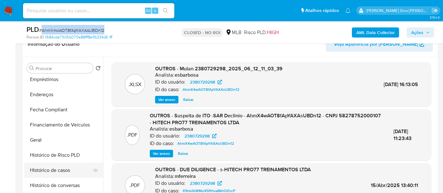 The height and width of the screenshot is (193, 443). What do you see at coordinates (98, 69) in the screenshot?
I see `button: Retornar ao pedido padrão` at bounding box center [98, 69].